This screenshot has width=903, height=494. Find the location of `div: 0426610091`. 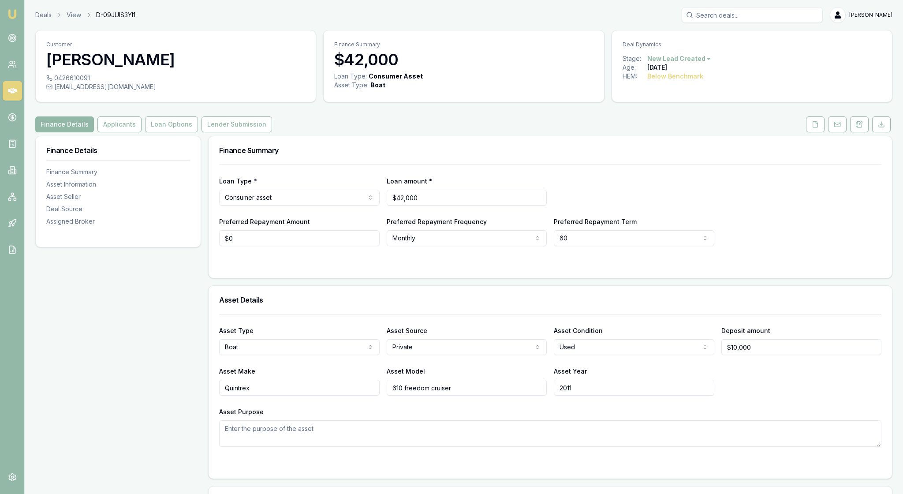

div: 0426610091 is located at coordinates (175, 78).